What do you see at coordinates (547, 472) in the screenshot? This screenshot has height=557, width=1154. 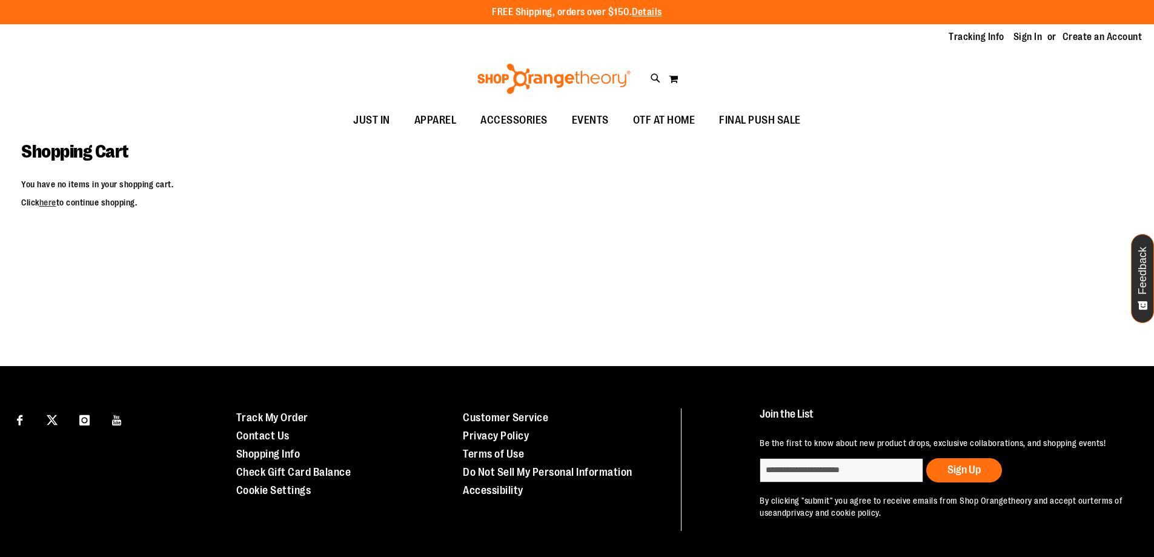 I see `a: Do Not Sell My Personal Information` at bounding box center [547, 472].